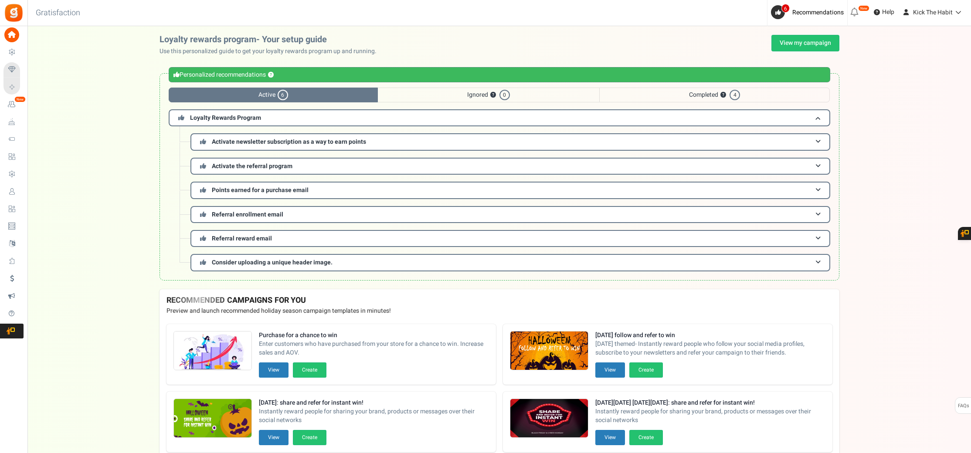  Describe the element at coordinates (887, 12) in the screenshot. I see `span: Help` at that location.